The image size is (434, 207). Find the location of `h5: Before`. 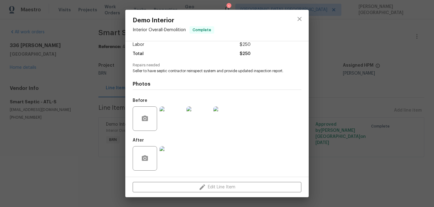

h5: Before is located at coordinates (140, 101).